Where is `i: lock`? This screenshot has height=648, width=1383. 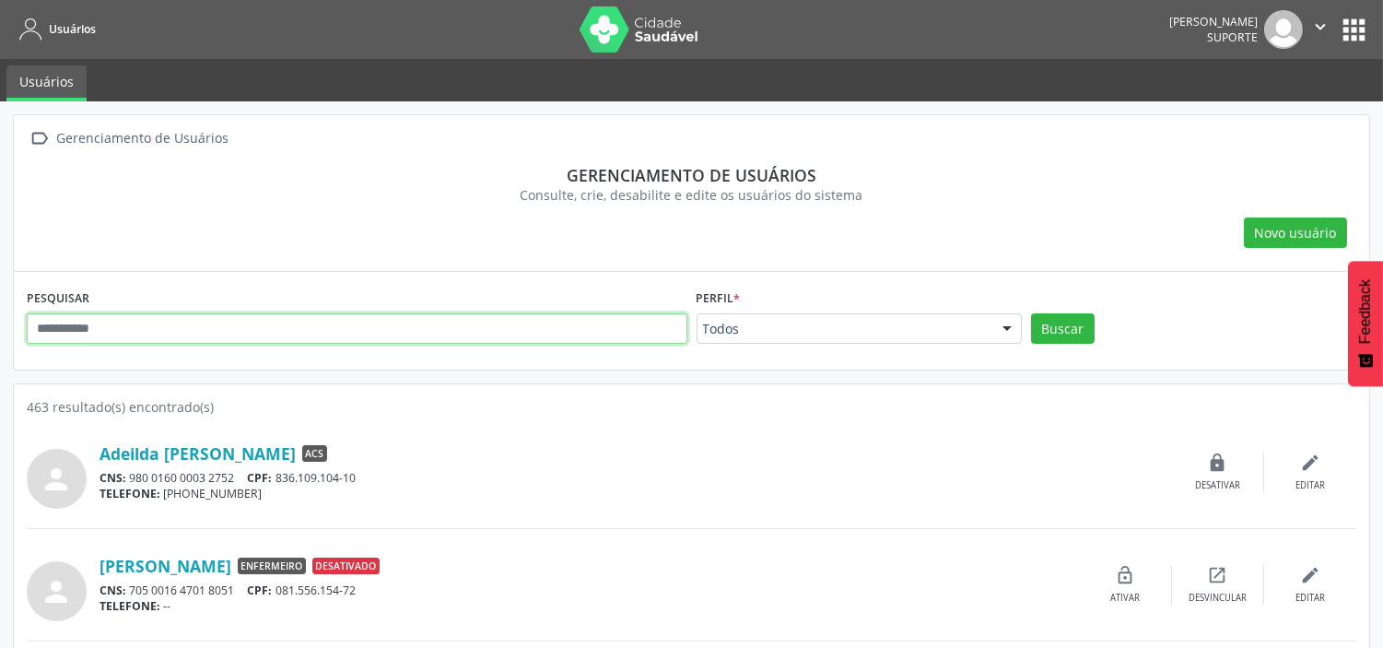 i: lock is located at coordinates (1218, 462).